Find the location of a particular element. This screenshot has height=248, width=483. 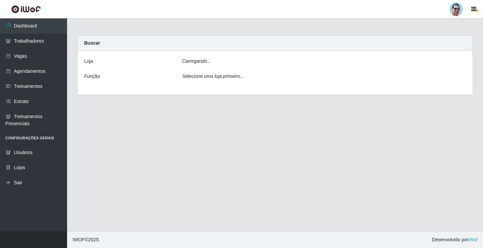

img: CoreUI Logo is located at coordinates (26, 9).